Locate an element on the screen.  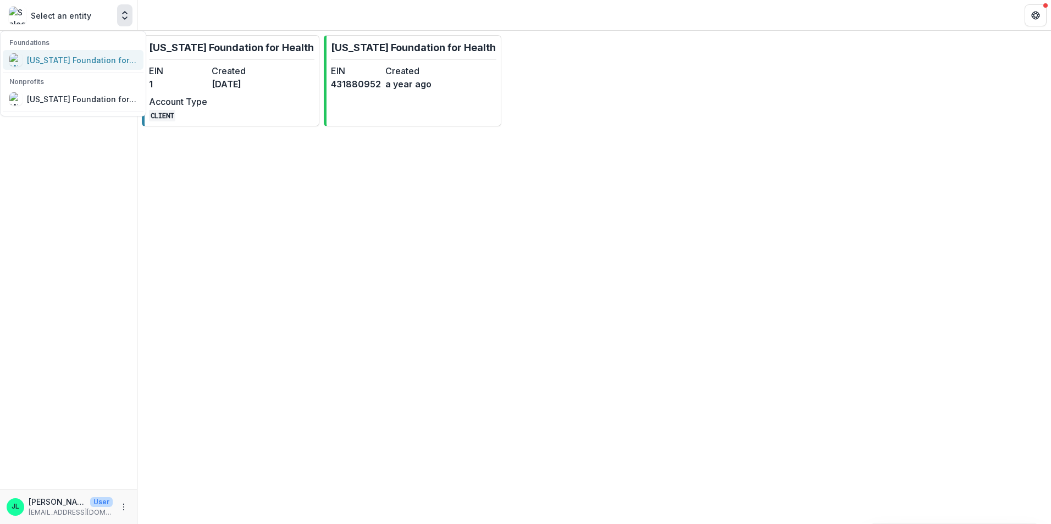
dd: a year ago is located at coordinates (410, 84).